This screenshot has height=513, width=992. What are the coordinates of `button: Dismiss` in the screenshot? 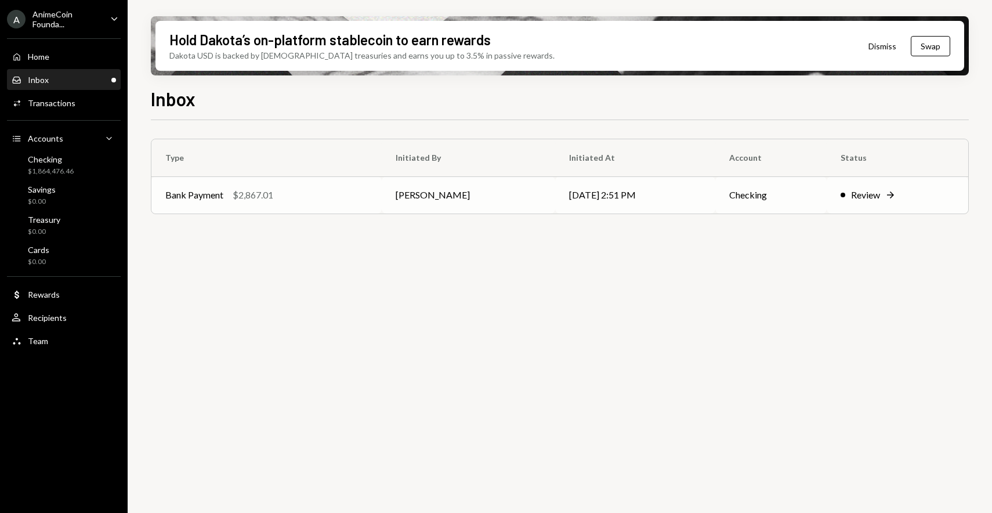 It's located at (883, 46).